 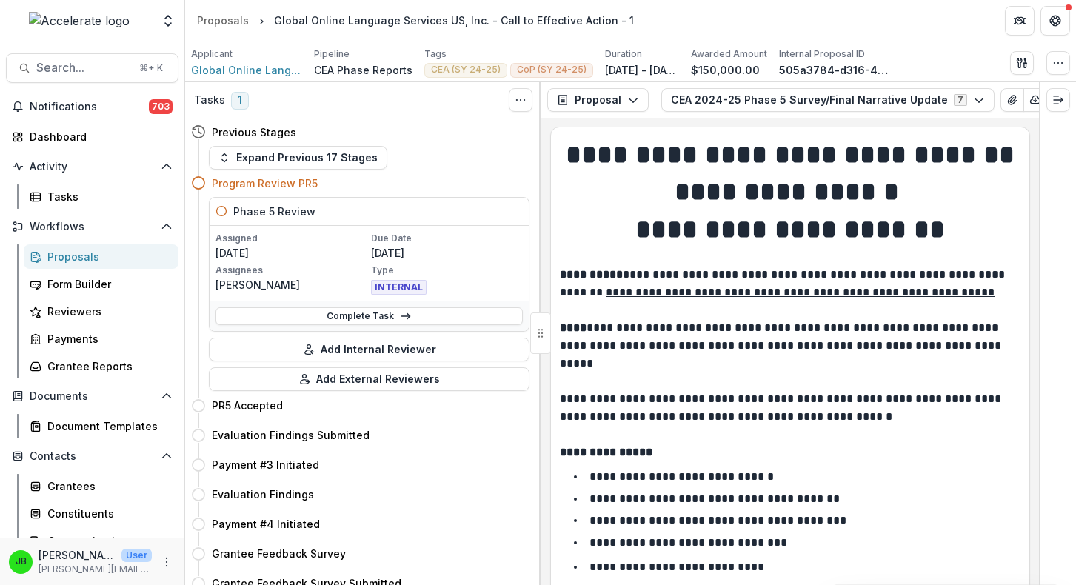 I want to click on a: Form Builder, so click(x=101, y=284).